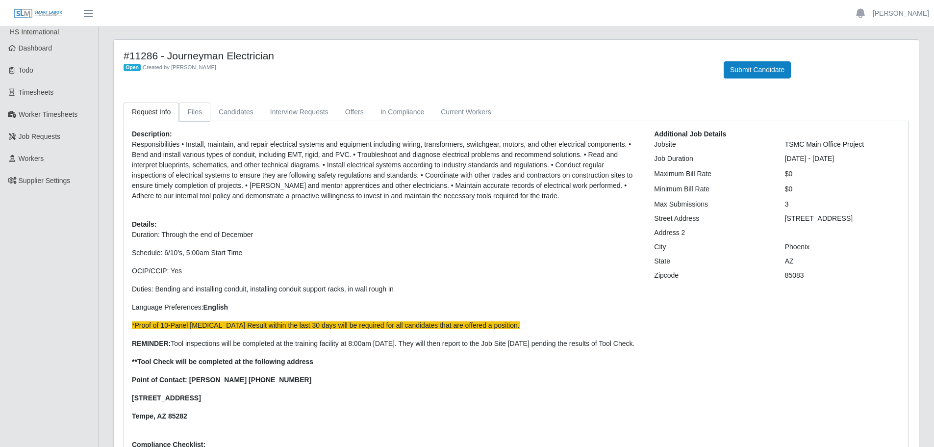  What do you see at coordinates (152, 134) in the screenshot?
I see `b: Description:` at bounding box center [152, 134].